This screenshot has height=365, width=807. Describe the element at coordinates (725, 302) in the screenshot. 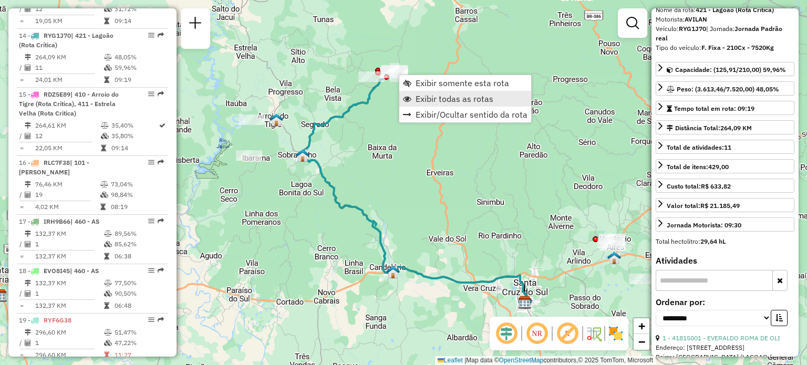

I see `label: Ordenar por:` at that location.